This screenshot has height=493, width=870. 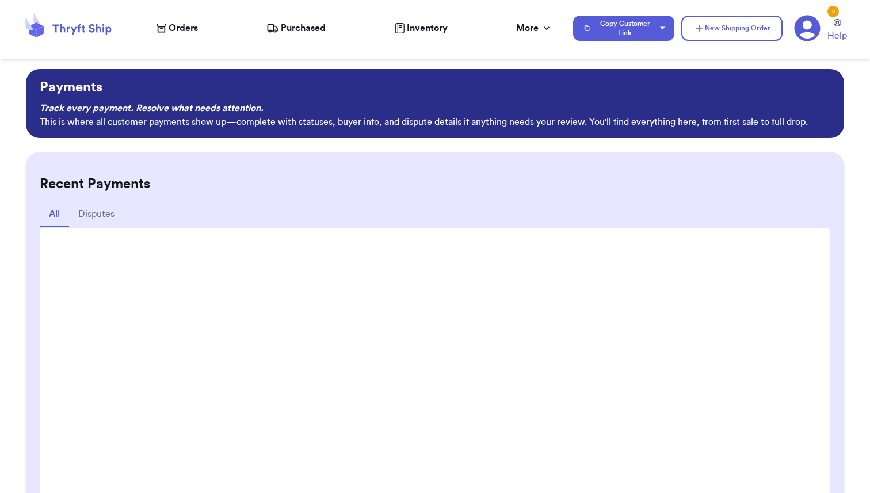 I want to click on a: Purchased, so click(x=296, y=28).